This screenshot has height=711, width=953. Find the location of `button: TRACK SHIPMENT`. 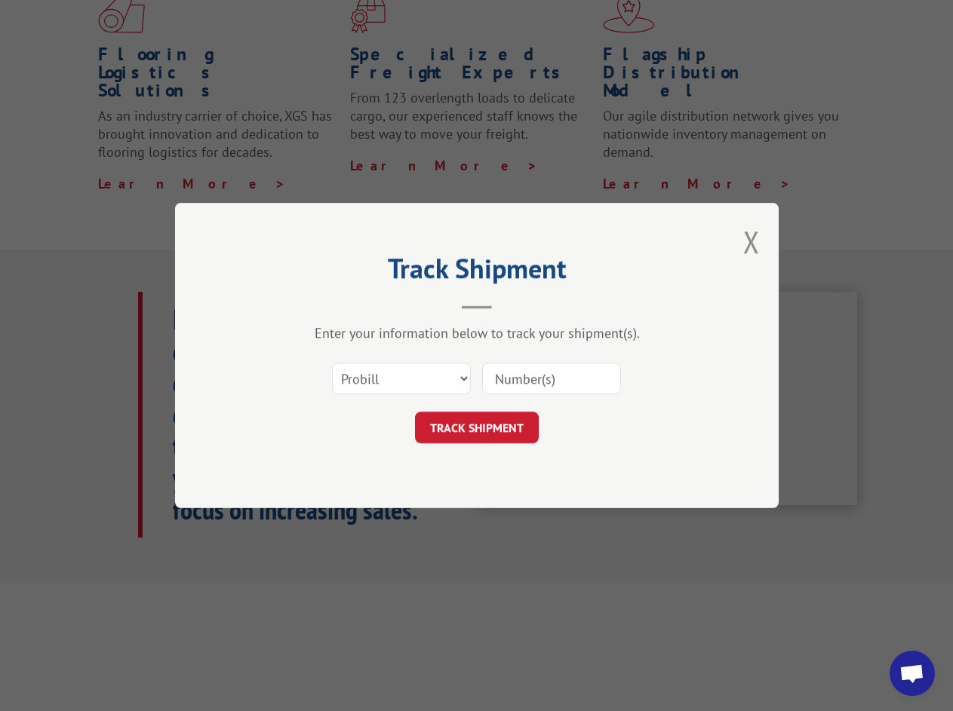

button: TRACK SHIPMENT is located at coordinates (477, 428).